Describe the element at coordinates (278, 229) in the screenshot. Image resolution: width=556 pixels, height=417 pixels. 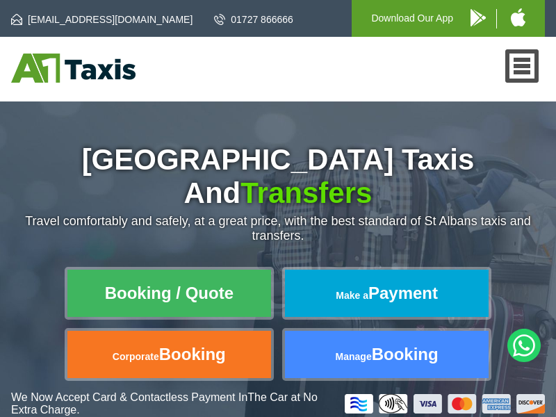
I see `p: Travel comfortably and safely, at a great price, with the best standard of St Albans taxis and tr...` at that location.